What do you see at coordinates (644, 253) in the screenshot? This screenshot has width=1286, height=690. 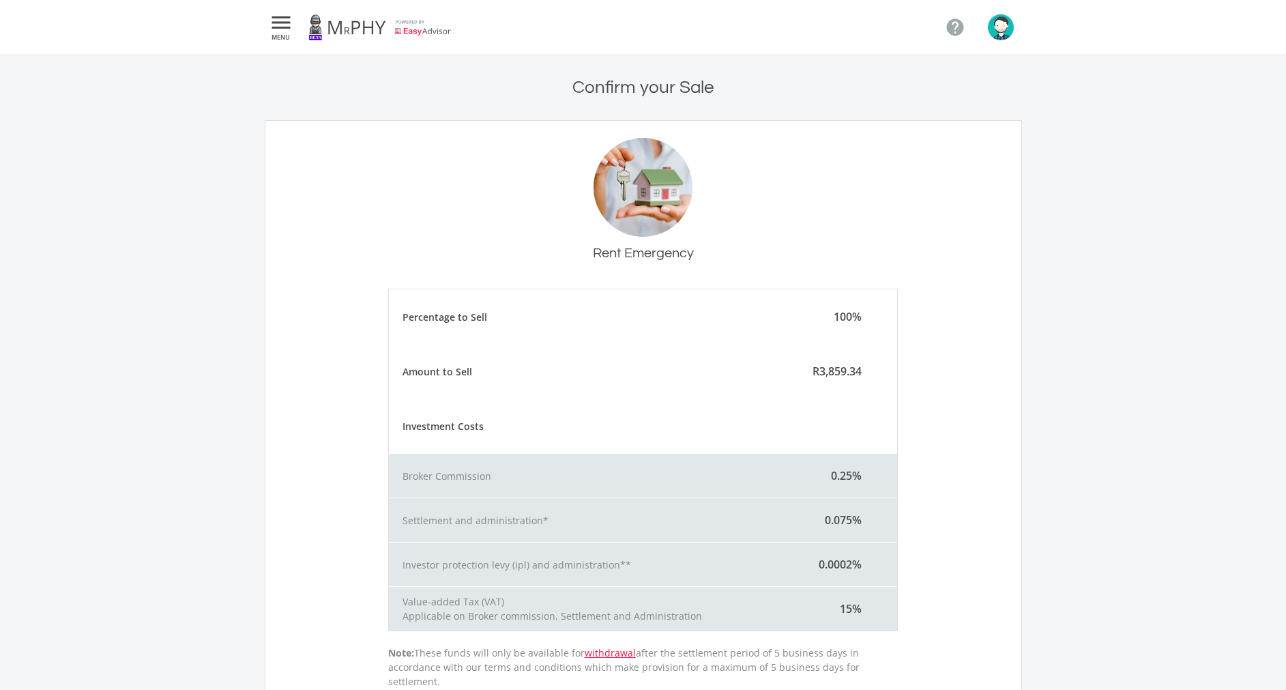 I see `h3: Rent Emergency` at bounding box center [644, 253].